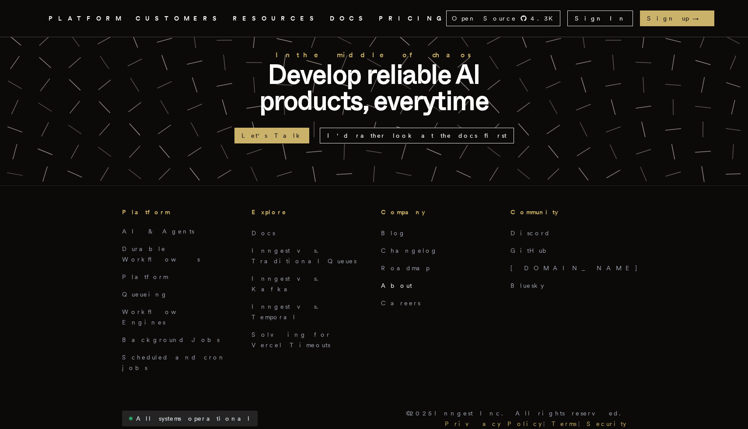 Image resolution: width=748 pixels, height=429 pixels. Describe the element at coordinates (87, 18) in the screenshot. I see `button: PLATFORM` at that location.